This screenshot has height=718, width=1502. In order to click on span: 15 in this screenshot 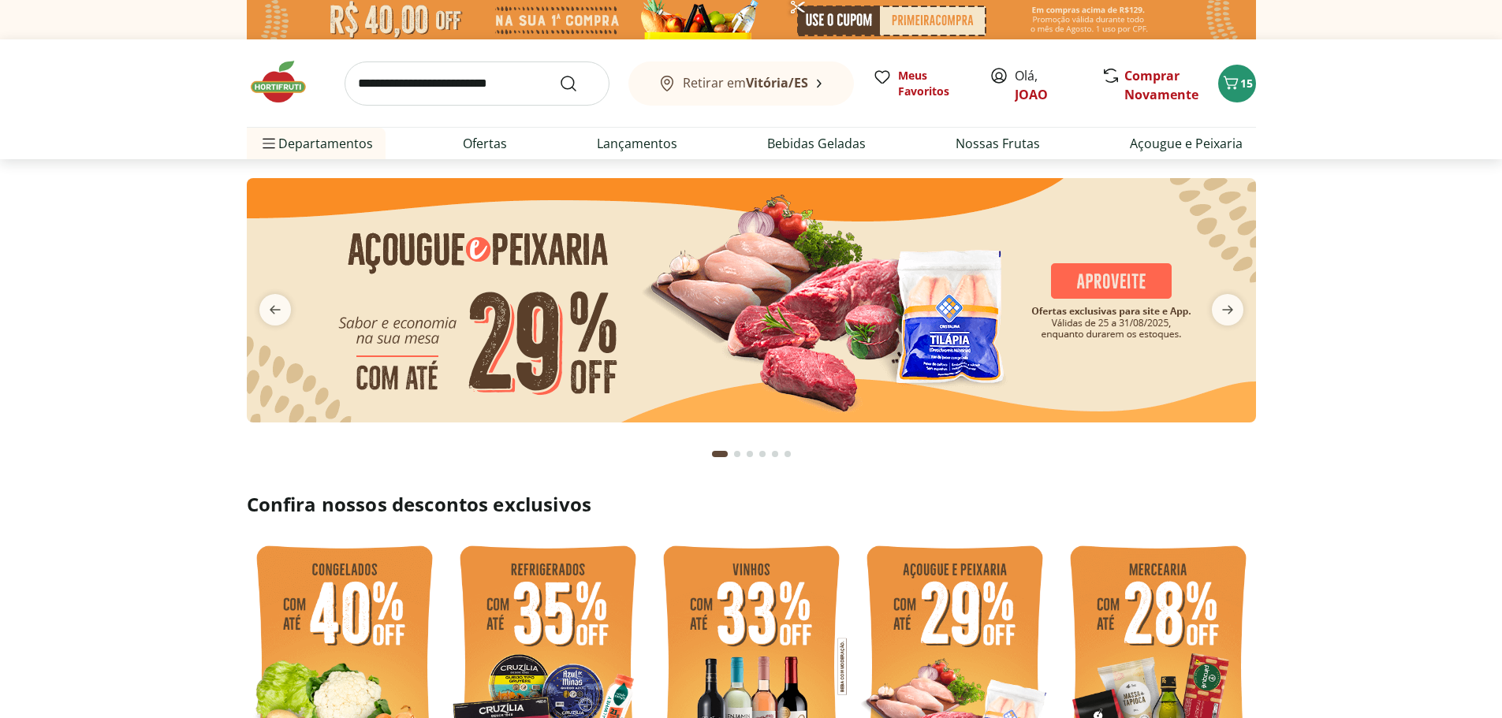, I will do `click(1247, 83)`.